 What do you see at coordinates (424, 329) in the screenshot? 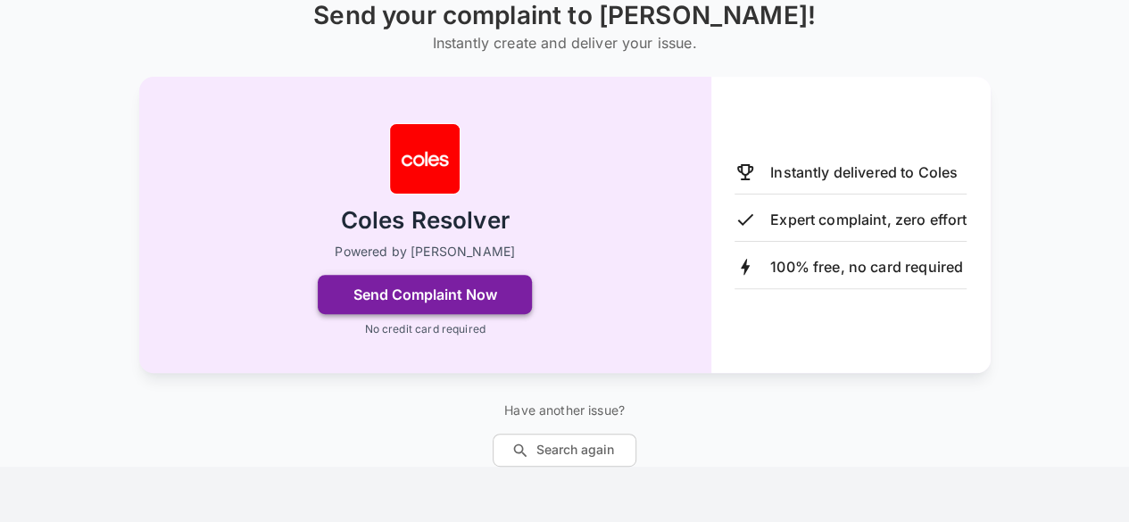
I see `p: No credit card required` at bounding box center [424, 329].